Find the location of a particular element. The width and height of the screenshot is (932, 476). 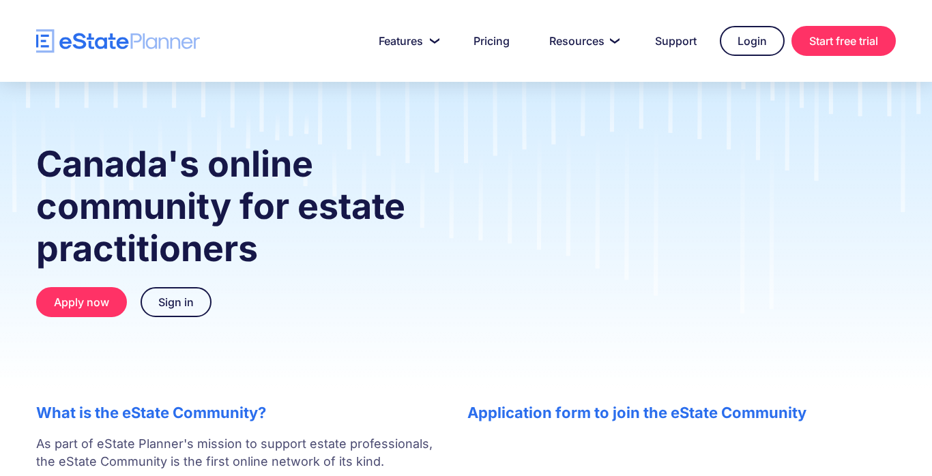

strong: Canada's online community for estate practitioners is located at coordinates (220, 206).